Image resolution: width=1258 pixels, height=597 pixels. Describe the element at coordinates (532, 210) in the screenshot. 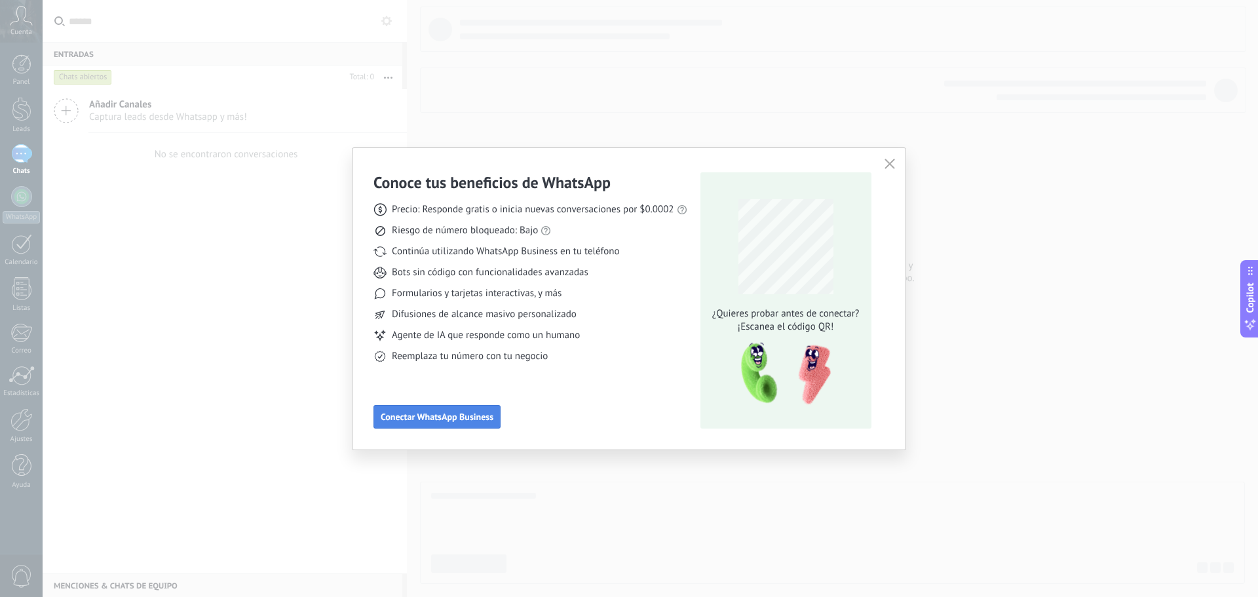

I see `span: Precio: Responde gratis o inicia nuevas conversaciones por $0.0002` at that location.